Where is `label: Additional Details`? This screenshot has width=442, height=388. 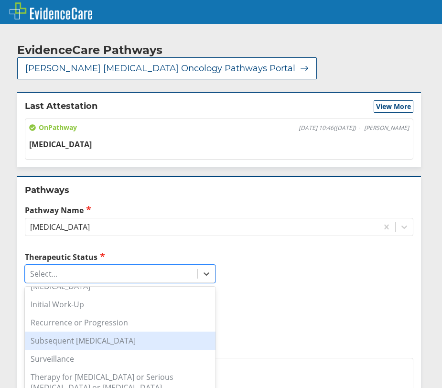 label: Additional Details is located at coordinates (219, 350).